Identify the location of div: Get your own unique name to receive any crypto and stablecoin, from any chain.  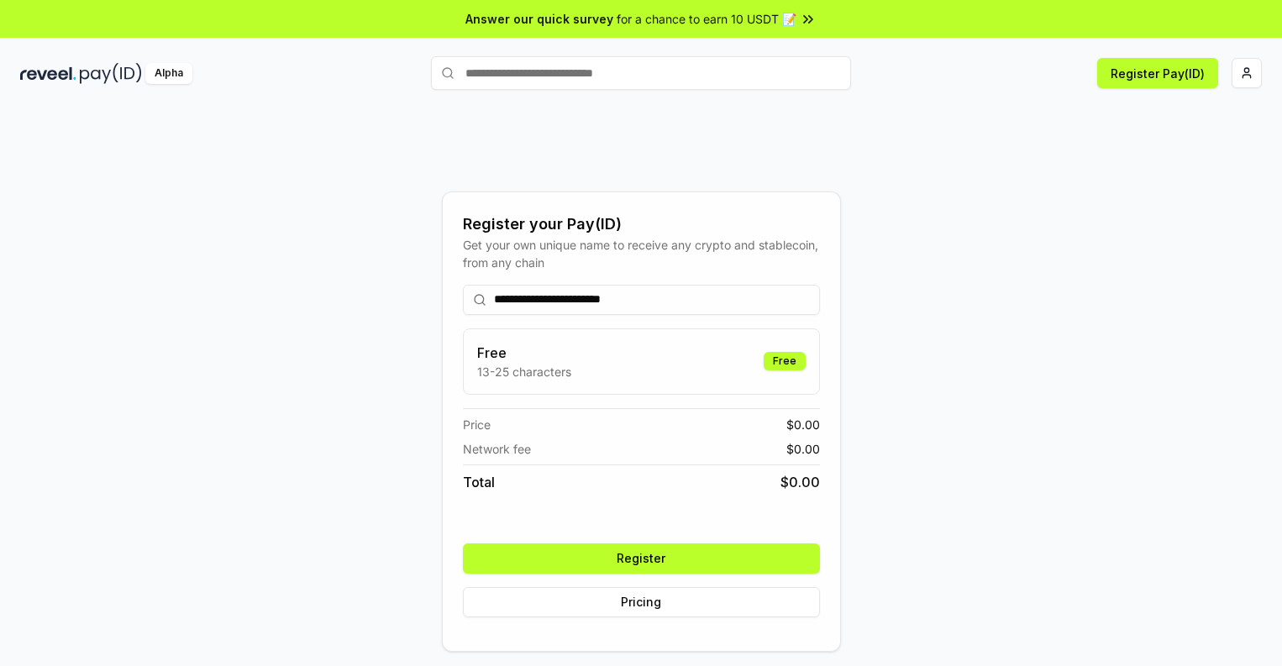
(641, 254).